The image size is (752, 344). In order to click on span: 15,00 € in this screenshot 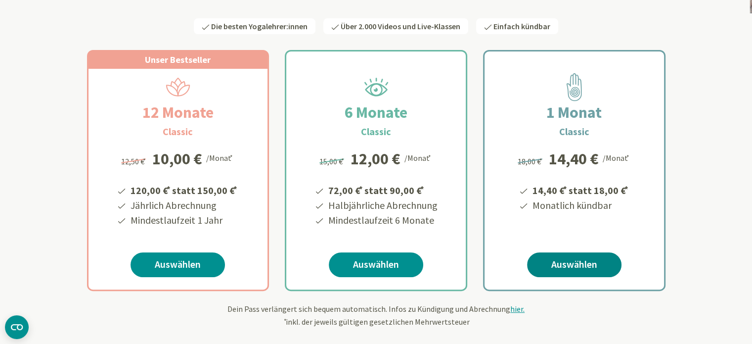, I will do `click(332, 161)`.